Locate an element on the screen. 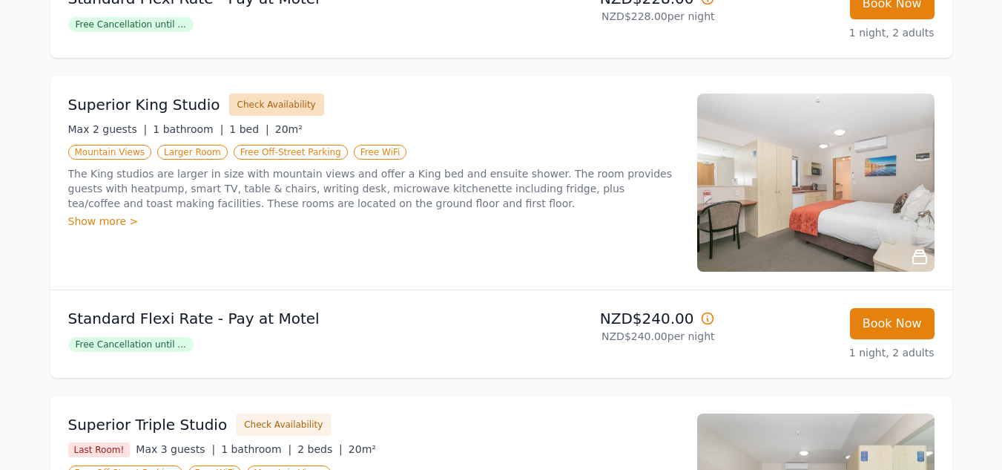 This screenshot has height=470, width=1002. p: The King studios are larger in size with mountain views and offer a King bed and ensuite shower. ... is located at coordinates (374, 188).